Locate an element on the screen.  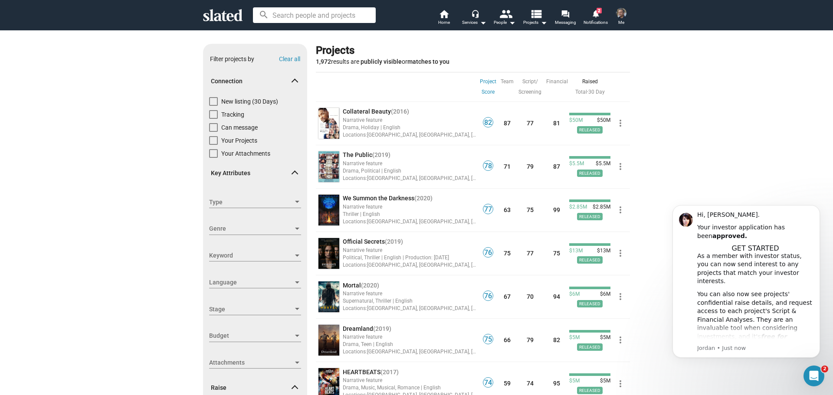
span: 82 is located at coordinates (488, 123).